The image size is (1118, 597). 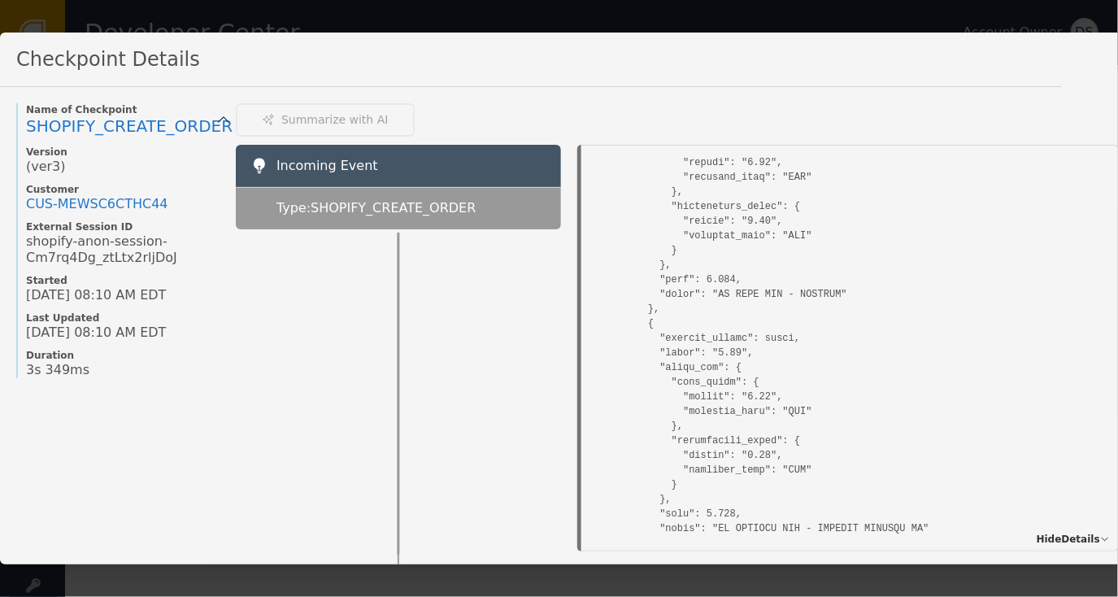 What do you see at coordinates (123, 152) in the screenshot?
I see `span: Version` at bounding box center [123, 152].